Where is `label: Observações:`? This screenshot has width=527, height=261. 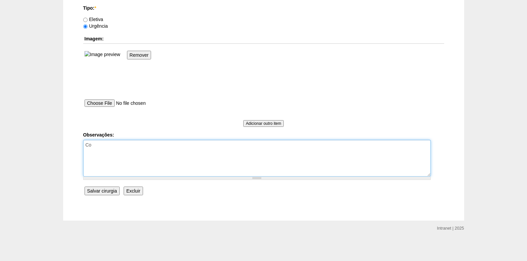
label: Observações: is located at coordinates (263, 135).